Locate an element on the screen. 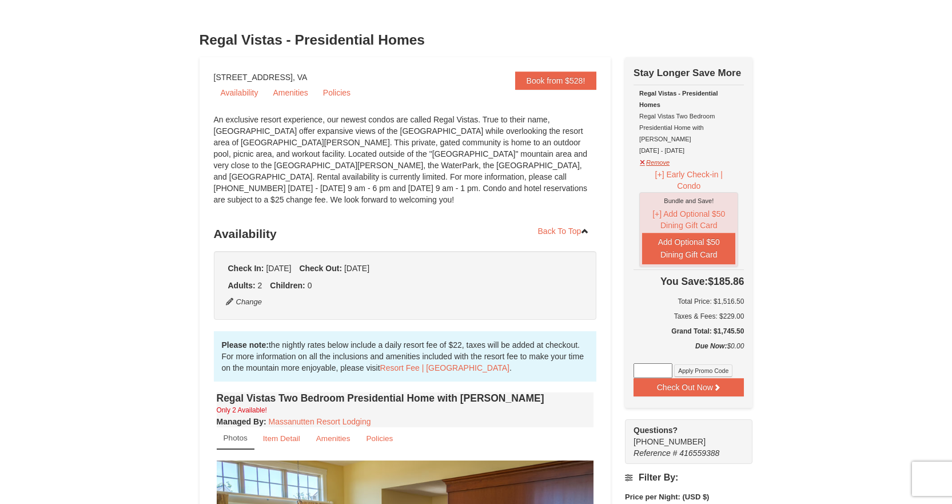 This screenshot has width=952, height=504. a: Availability is located at coordinates (240, 93).